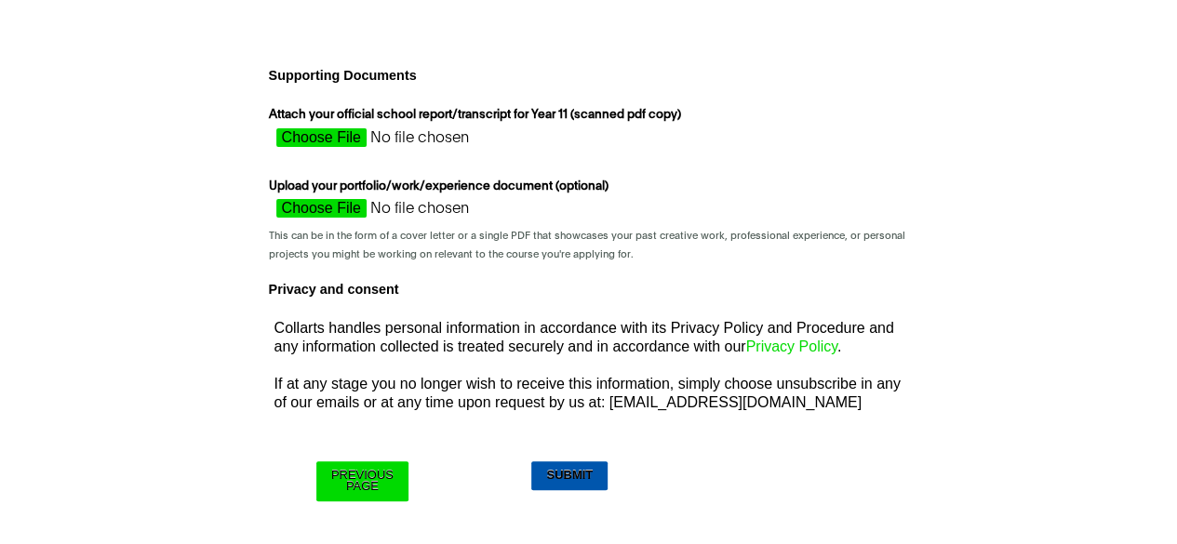 This screenshot has width=1177, height=544. I want to click on input: Previous Page, so click(362, 481).